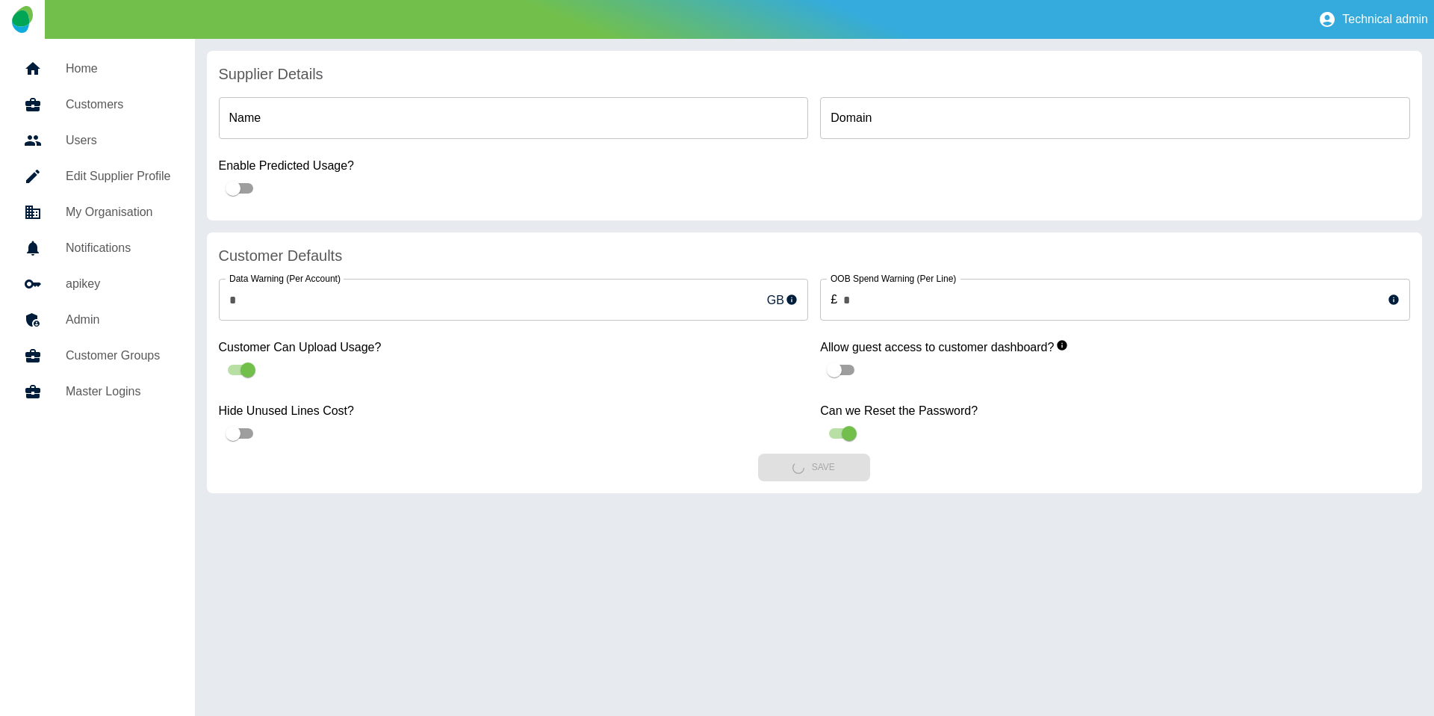 The image size is (1434, 716). Describe the element at coordinates (97, 320) in the screenshot. I see `a: Admin` at that location.